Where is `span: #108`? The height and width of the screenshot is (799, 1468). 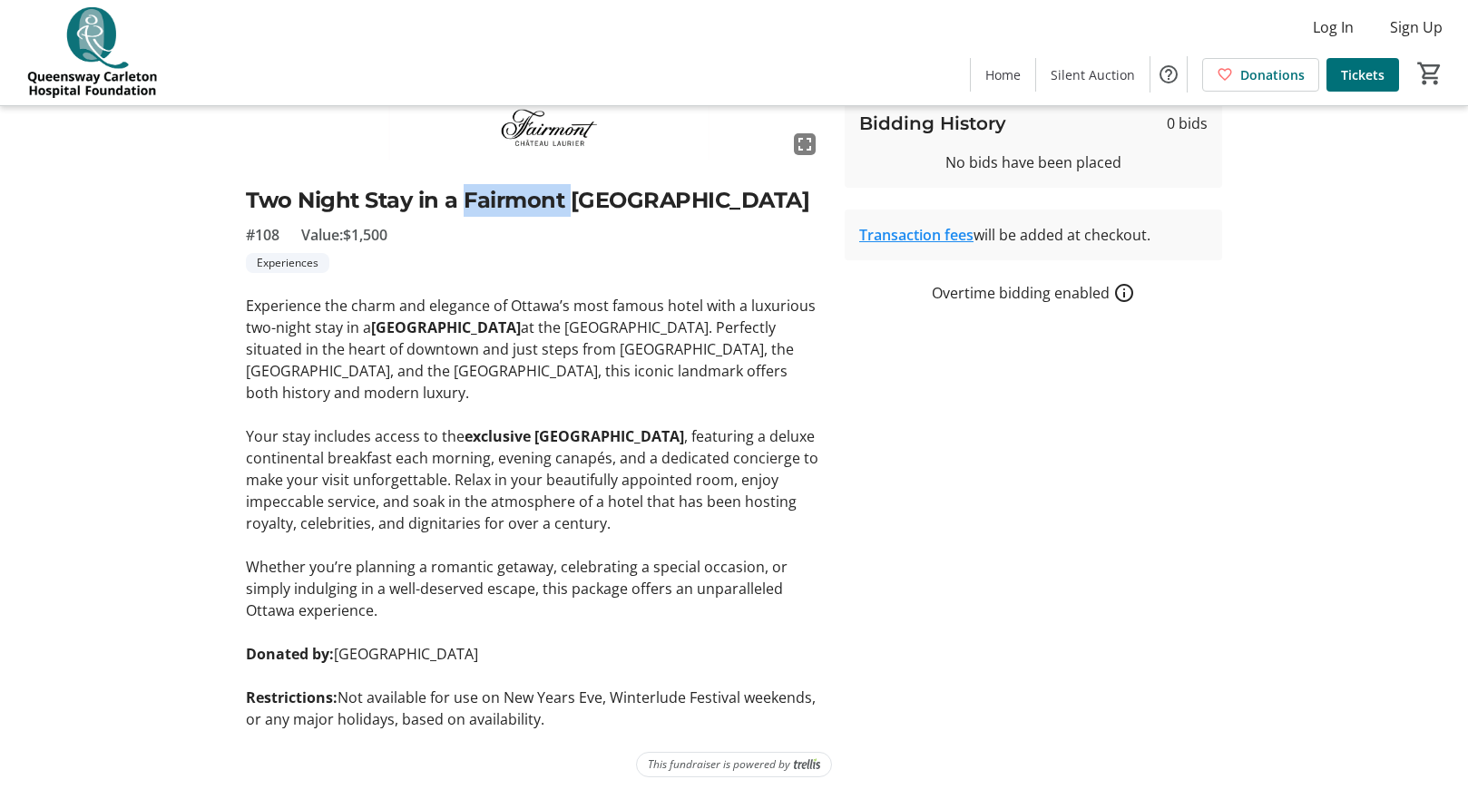 span: #108 is located at coordinates (262, 235).